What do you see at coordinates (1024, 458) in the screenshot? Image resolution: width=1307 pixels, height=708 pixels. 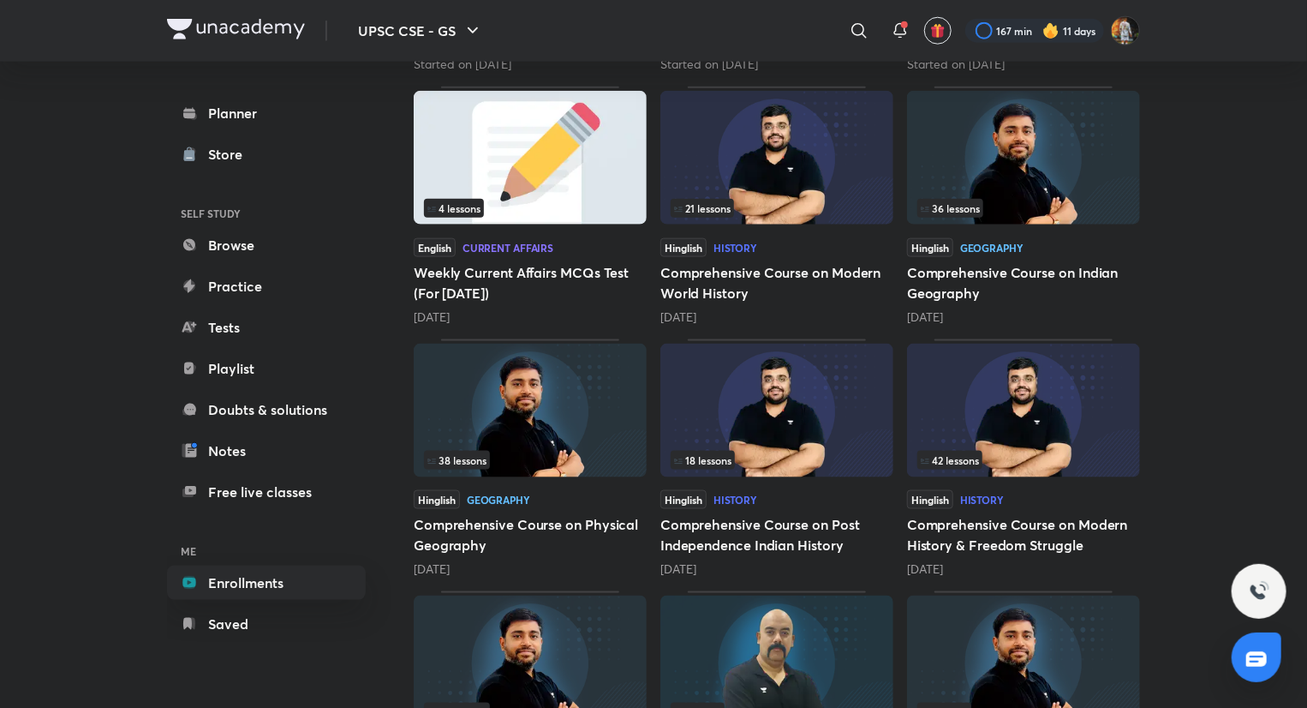 I see `div: Comprehensive Course on Modern History & Freedom Struggle` at bounding box center [1024, 458].